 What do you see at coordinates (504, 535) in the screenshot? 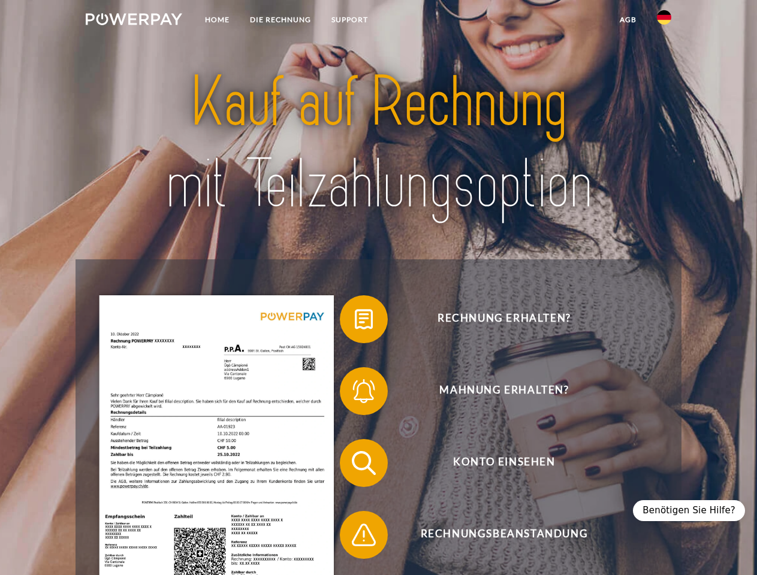
I see `span: Rechnungsbeanstandung` at bounding box center [504, 535].